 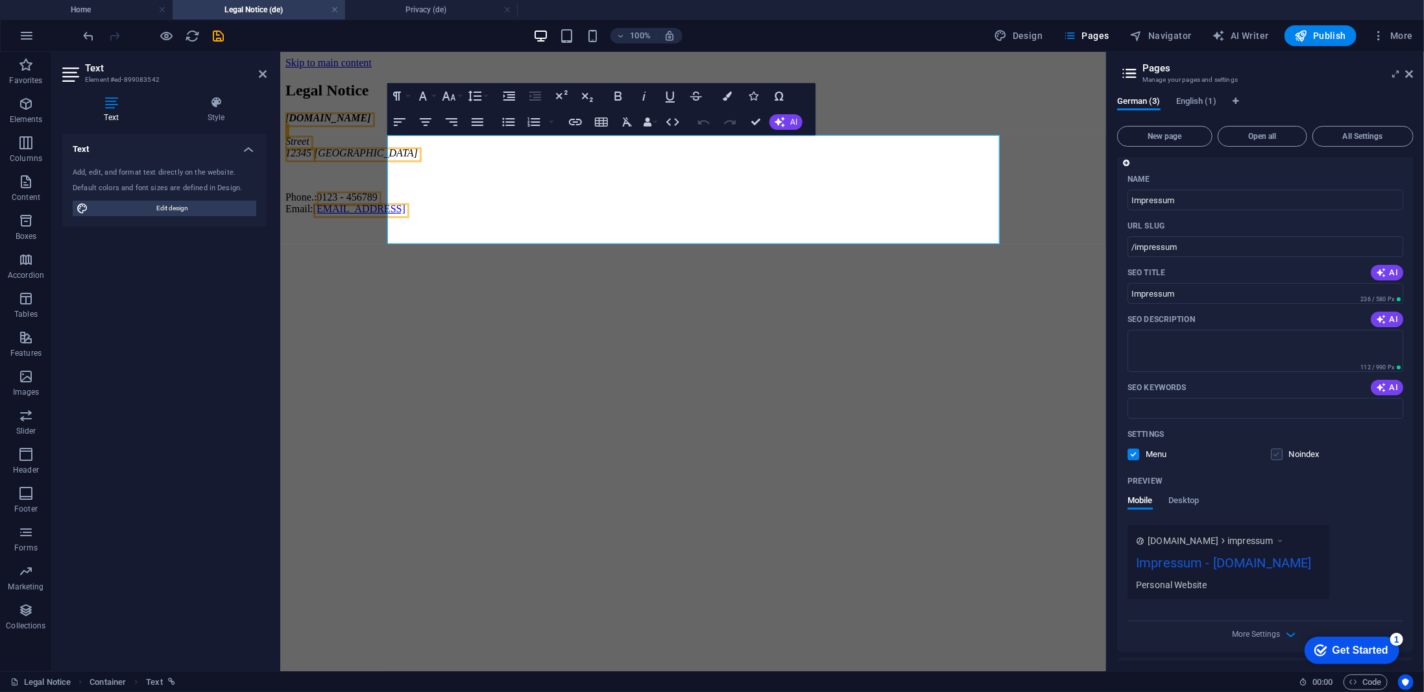 I want to click on button: Unordered List, so click(x=509, y=122).